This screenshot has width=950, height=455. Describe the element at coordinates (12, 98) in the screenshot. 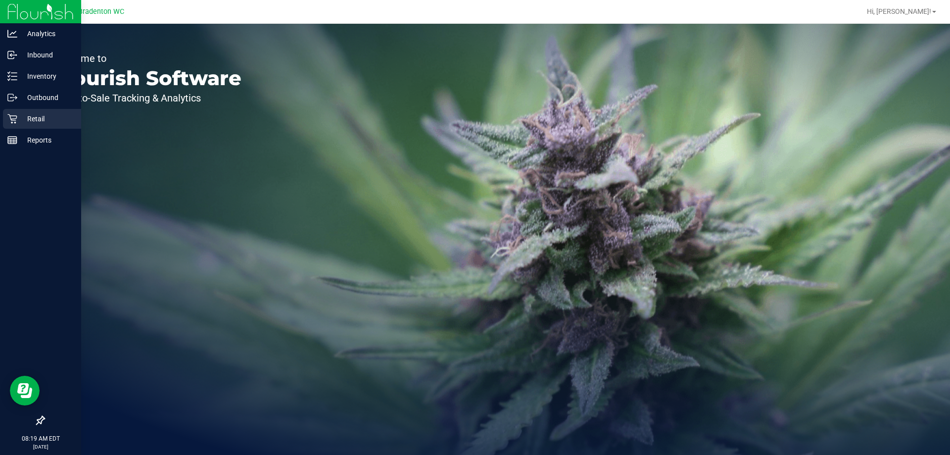

I see `inline-svg: Outbound` at that location.